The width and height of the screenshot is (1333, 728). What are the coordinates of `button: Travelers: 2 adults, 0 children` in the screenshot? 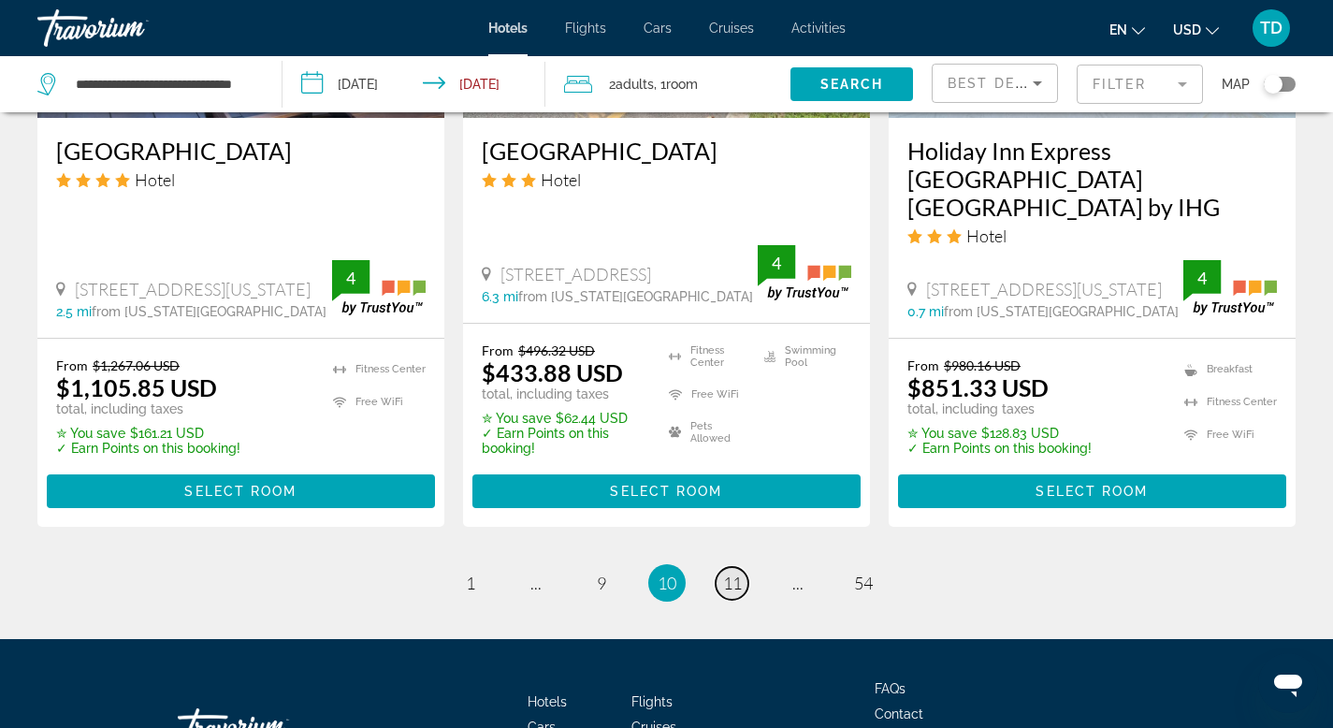 It's located at (668, 84).